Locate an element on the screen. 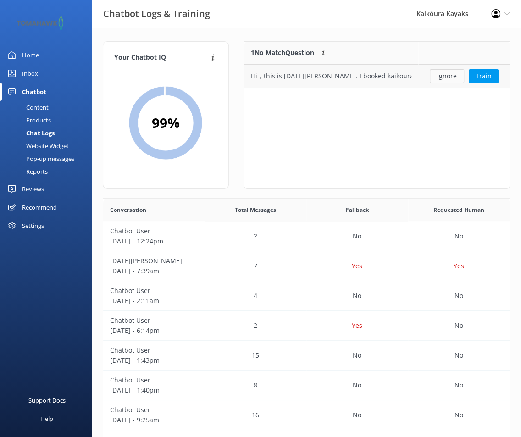  span: Conversation is located at coordinates (128, 210).